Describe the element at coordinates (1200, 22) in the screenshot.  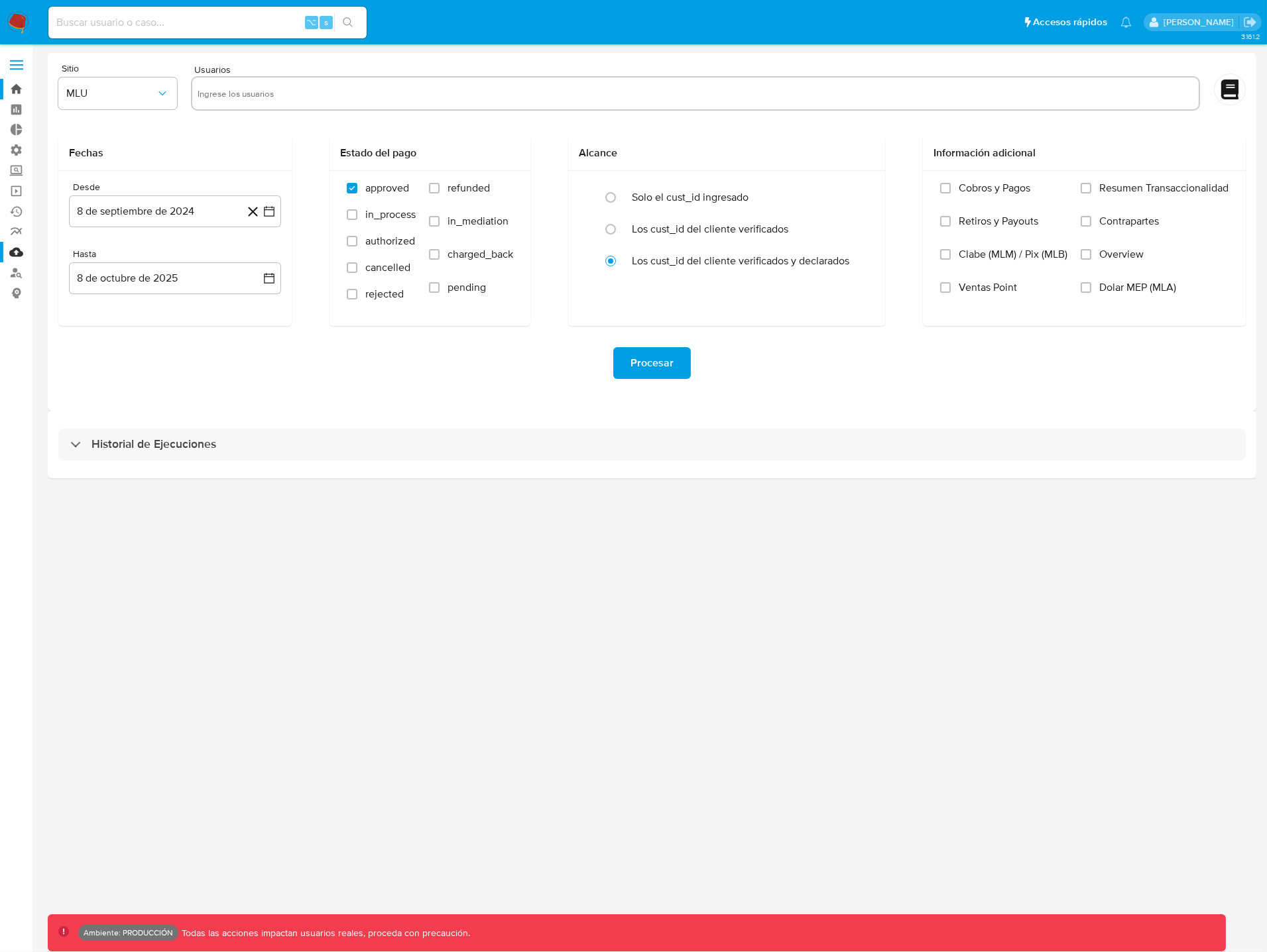
I see `p: gaspar.zanini@mercadolibre.com` at that location.